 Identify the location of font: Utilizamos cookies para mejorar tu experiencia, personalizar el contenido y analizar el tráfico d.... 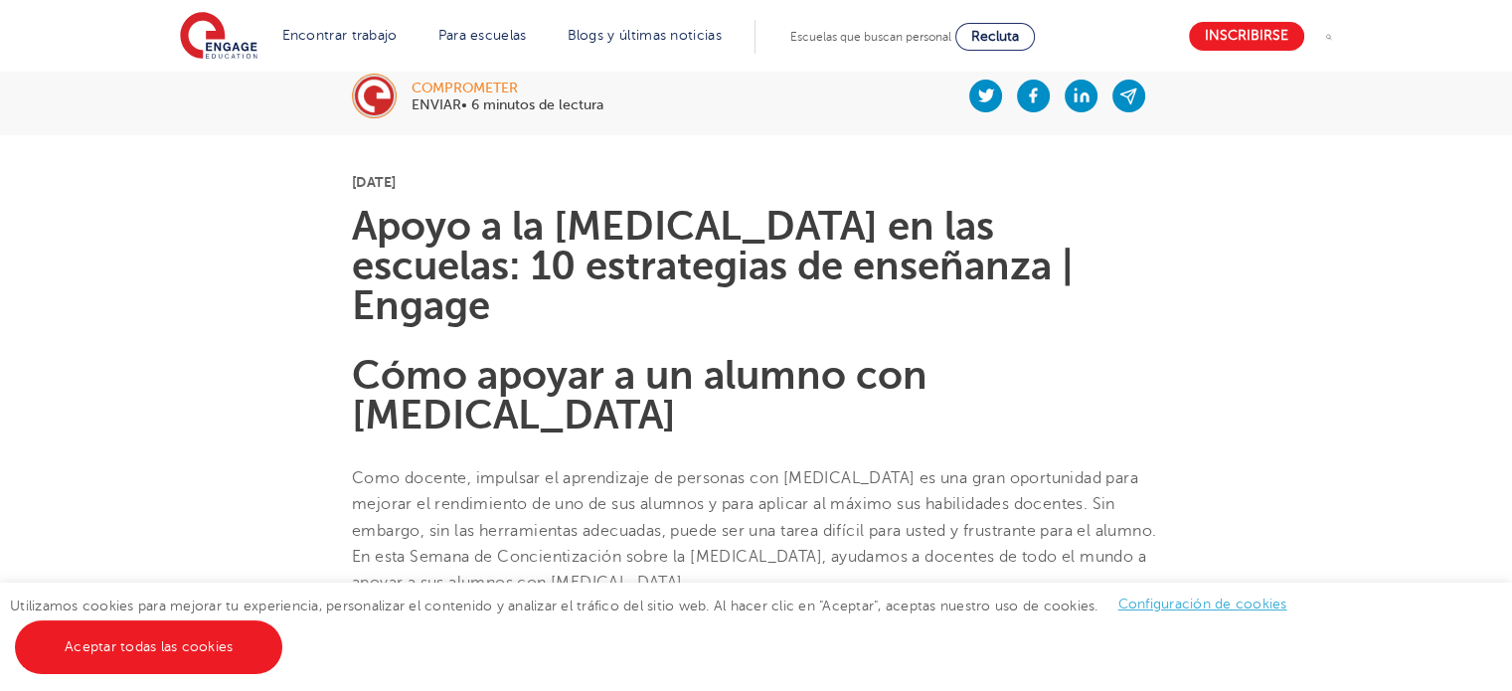
(554, 605).